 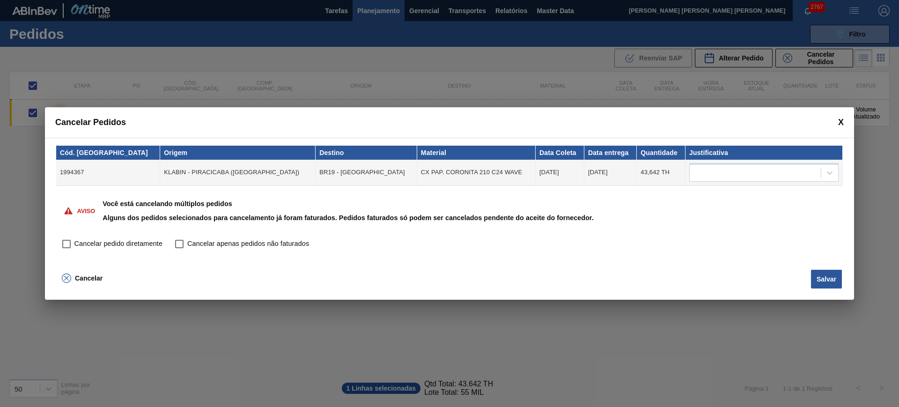 What do you see at coordinates (86, 211) in the screenshot?
I see `p: Aviso` at bounding box center [86, 211].